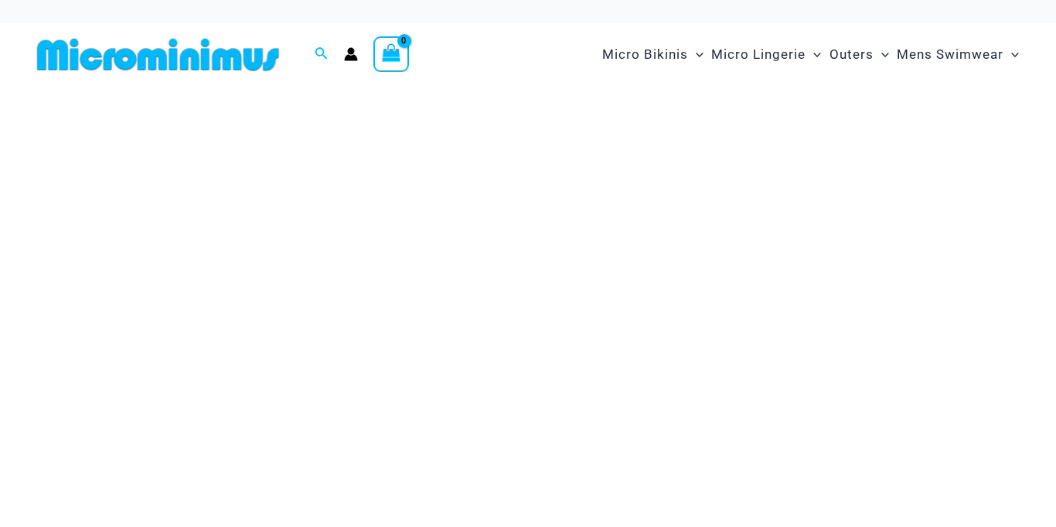 This screenshot has height=527, width=1056. Describe the element at coordinates (851, 54) in the screenshot. I see `span: Outers` at that location.